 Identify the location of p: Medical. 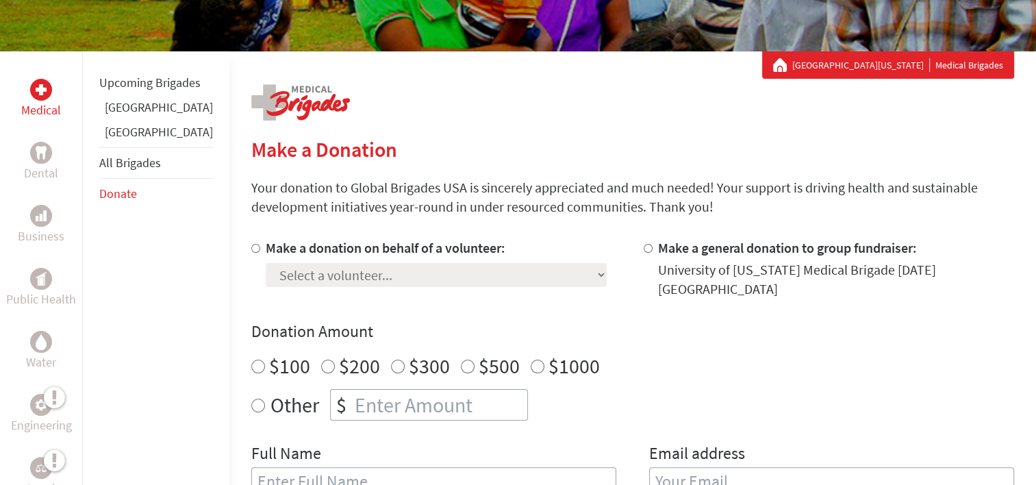
(41, 110).